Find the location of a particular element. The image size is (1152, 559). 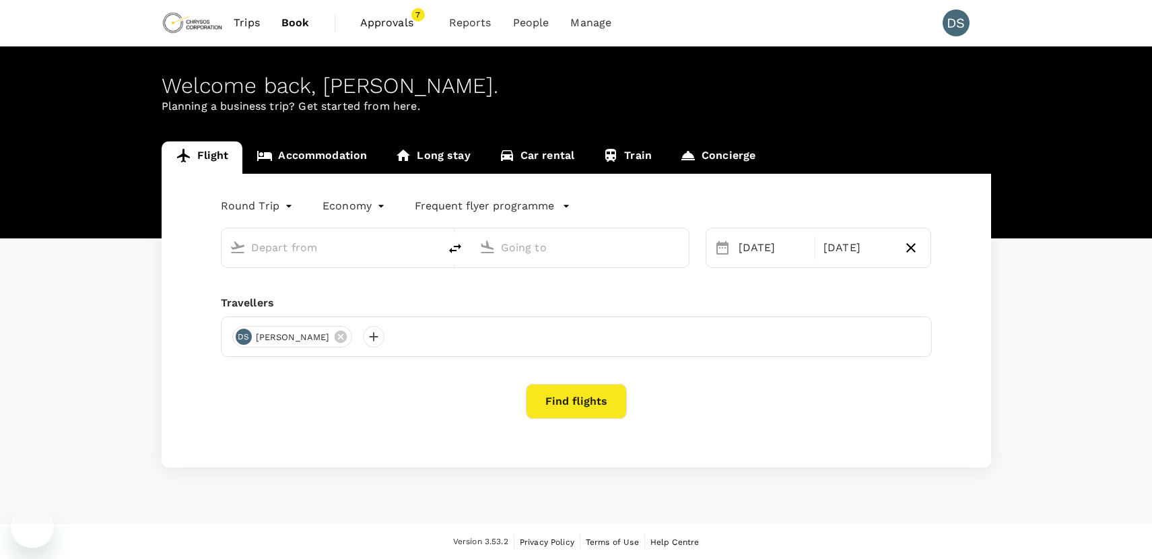

button: Frequent flyer programme is located at coordinates (492, 206).